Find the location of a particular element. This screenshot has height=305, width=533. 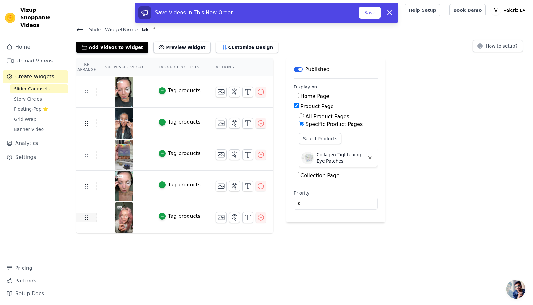

a: Home is located at coordinates (35, 47).